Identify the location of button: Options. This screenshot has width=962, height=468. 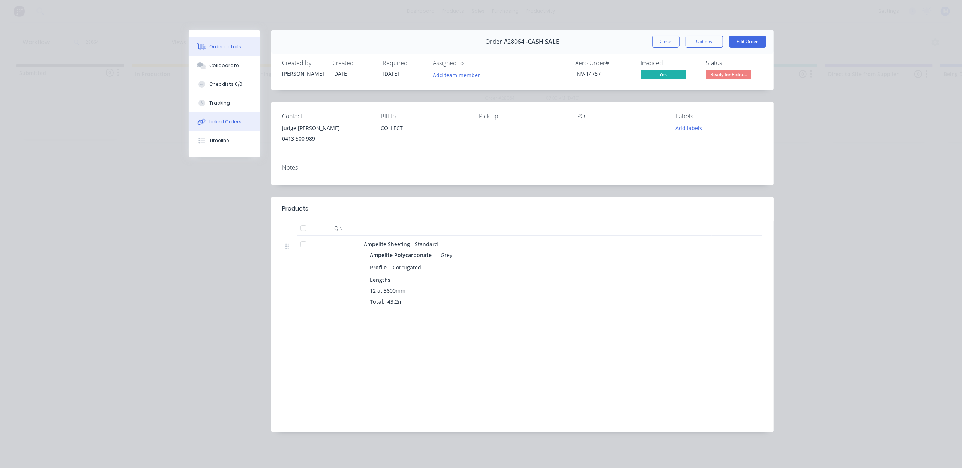
(704, 42).